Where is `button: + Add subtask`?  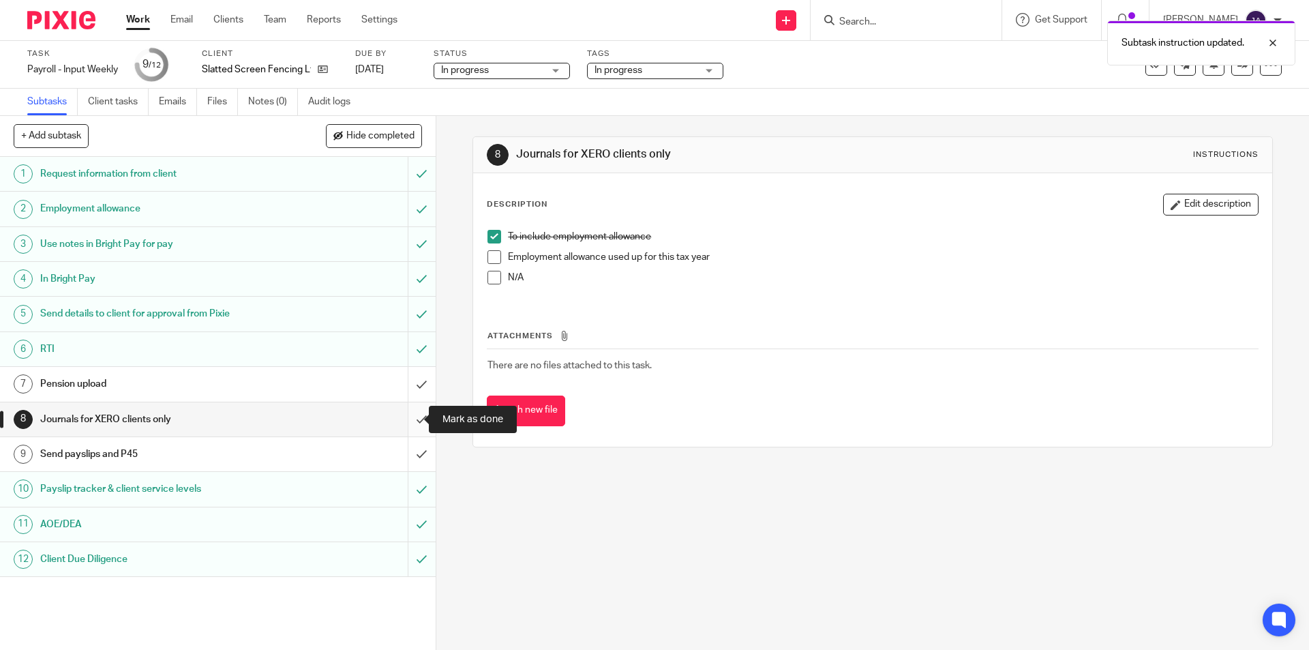
button: + Add subtask is located at coordinates (51, 136).